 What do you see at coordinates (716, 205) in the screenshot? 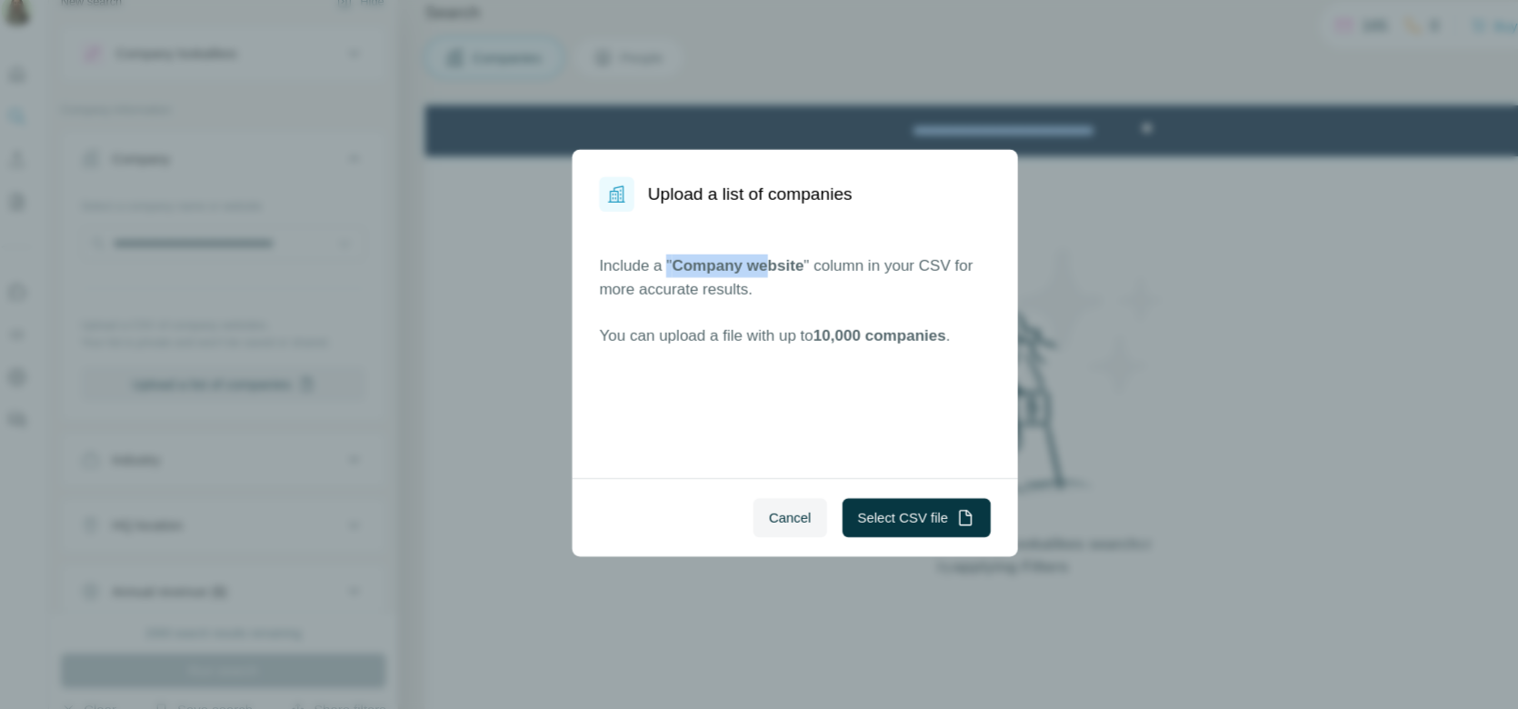
I see `h1: Upload a list of companies` at bounding box center [716, 205].